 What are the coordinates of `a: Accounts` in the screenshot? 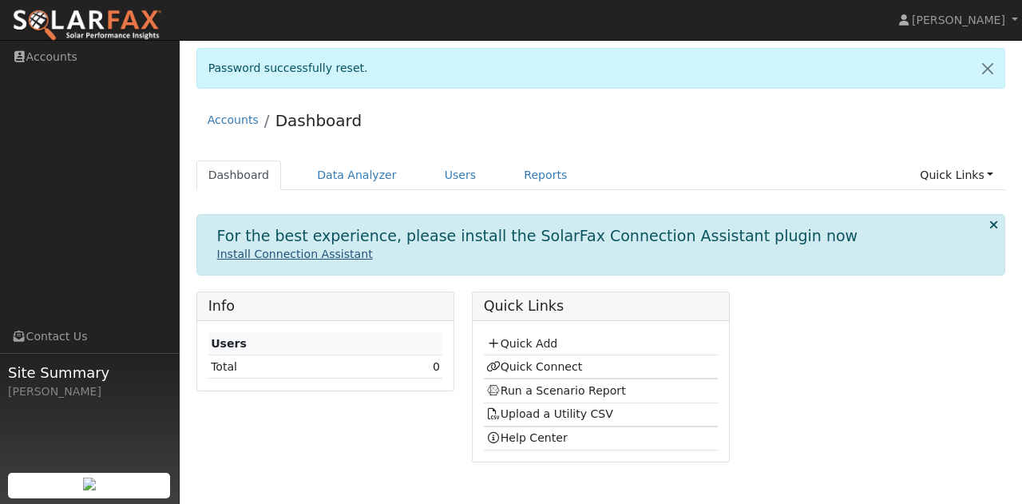 It's located at (233, 120).